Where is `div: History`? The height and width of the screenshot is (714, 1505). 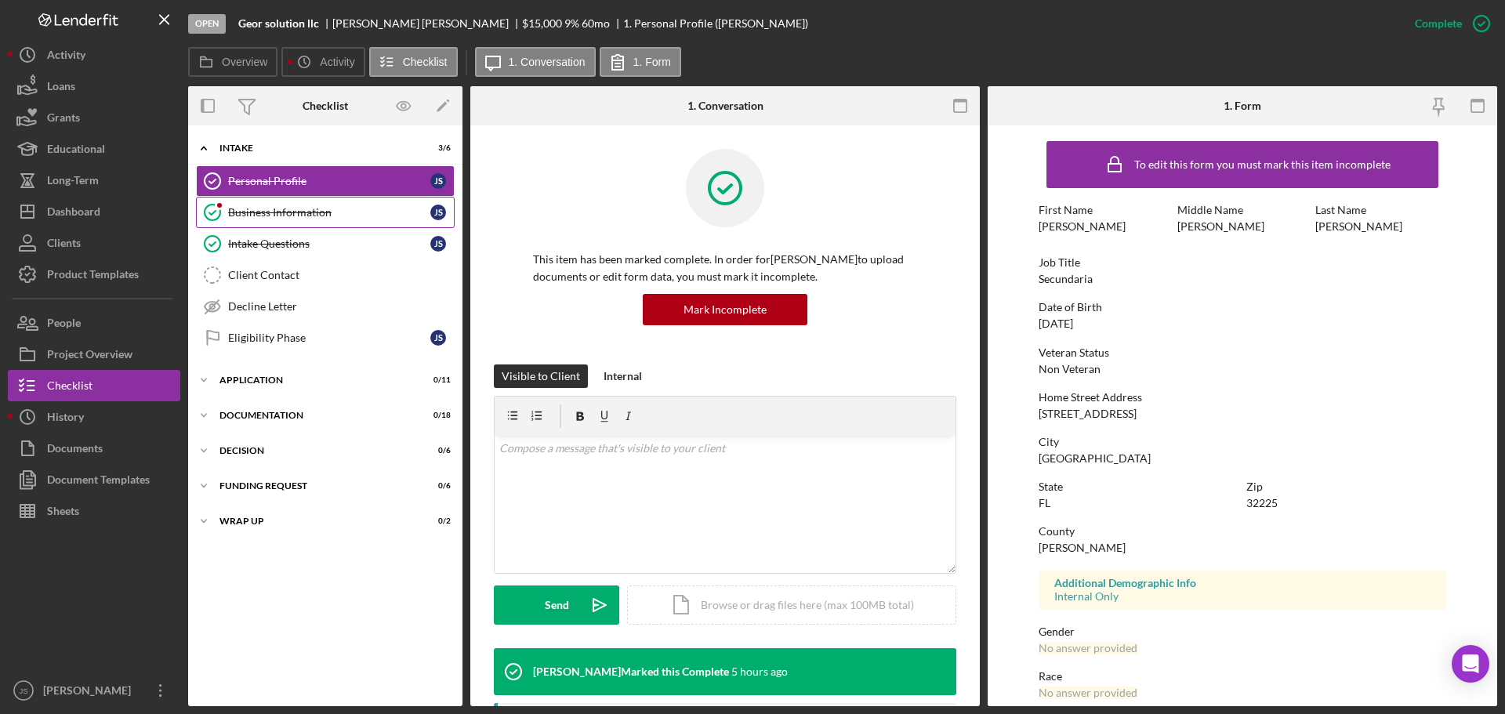
div: History is located at coordinates (65, 419).